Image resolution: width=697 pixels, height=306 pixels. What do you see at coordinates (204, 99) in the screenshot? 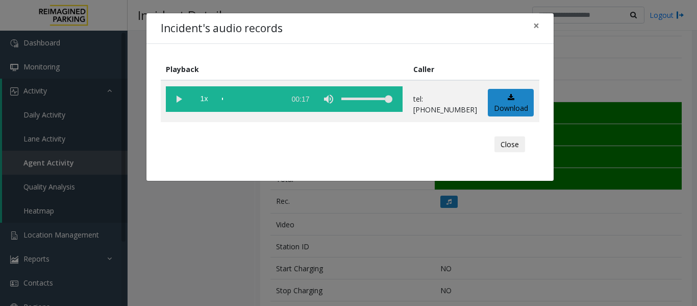
I see `span: playback speed button` at bounding box center [204, 99].